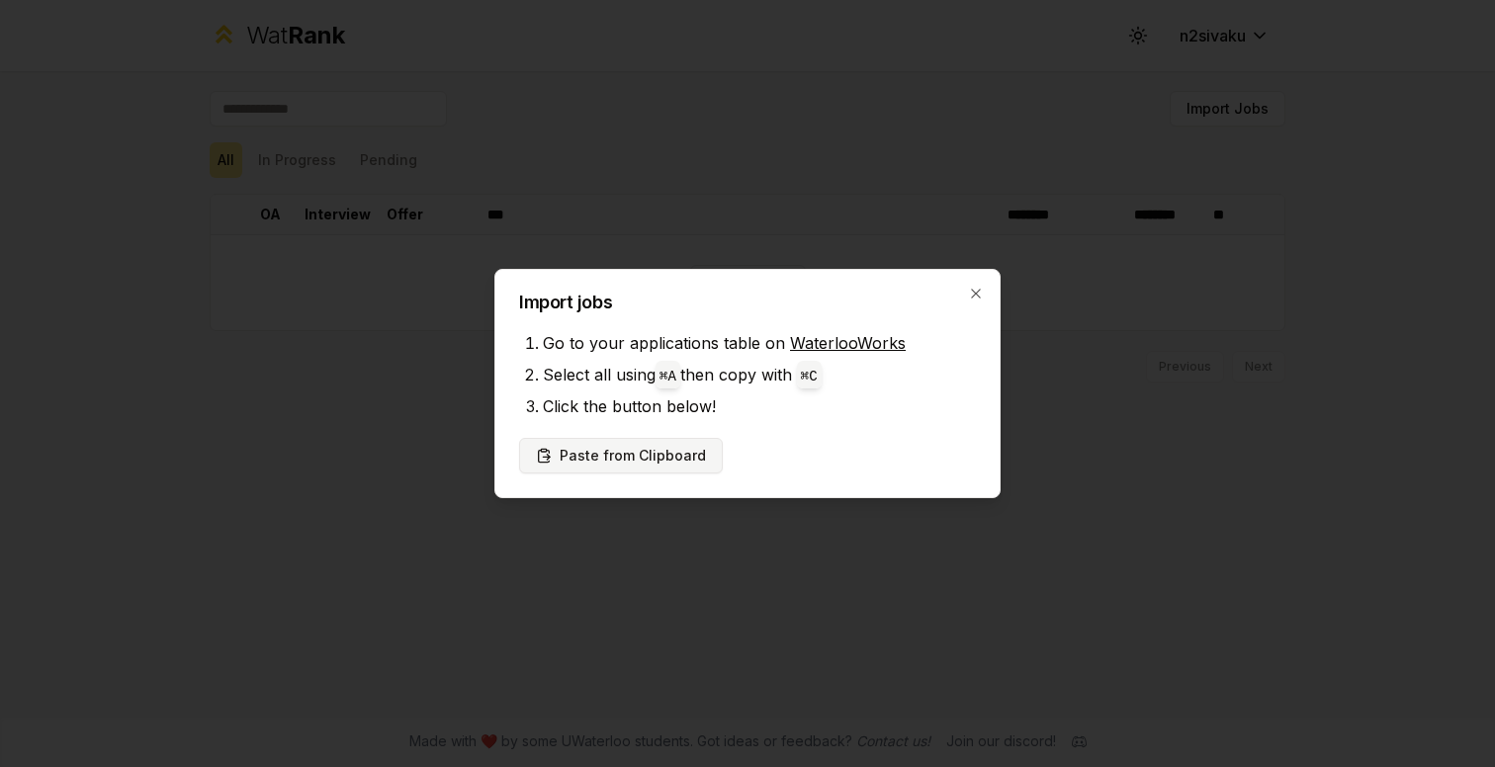 The height and width of the screenshot is (767, 1495). I want to click on li: Go to your applications table on, so click(759, 343).